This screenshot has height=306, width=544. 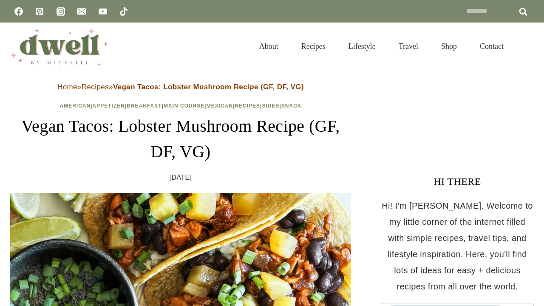 What do you see at coordinates (449, 46) in the screenshot?
I see `a: Shop` at bounding box center [449, 46].